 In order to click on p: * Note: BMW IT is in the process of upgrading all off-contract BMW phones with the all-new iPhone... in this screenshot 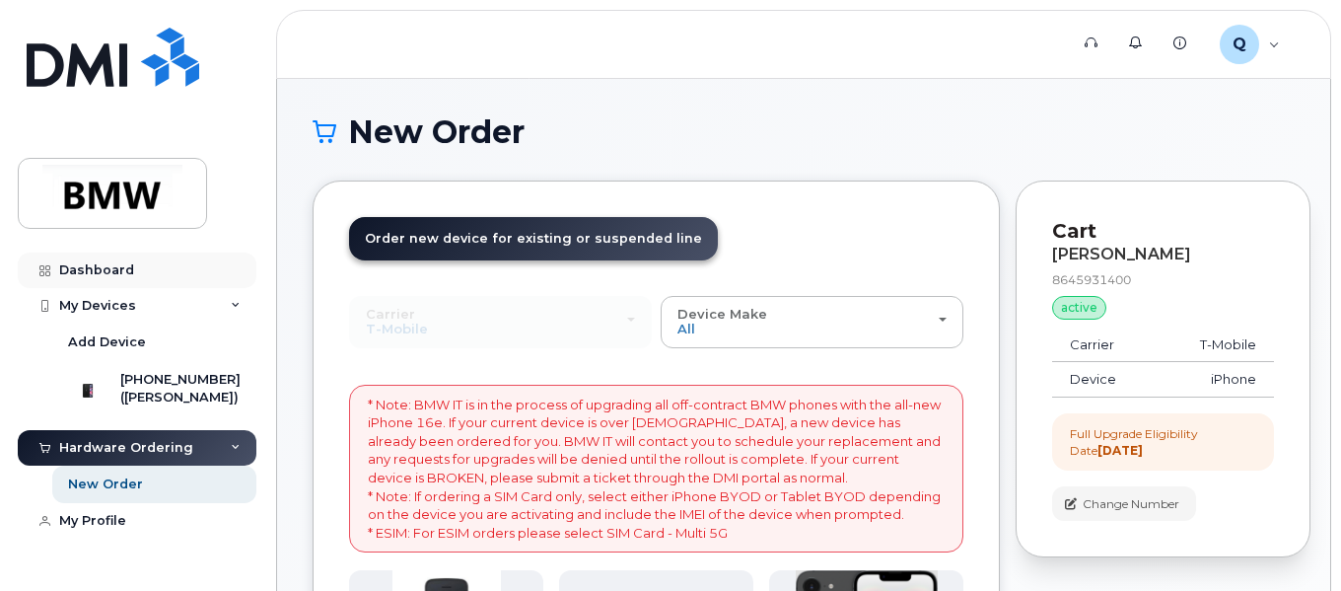, I will do `click(656, 468)`.